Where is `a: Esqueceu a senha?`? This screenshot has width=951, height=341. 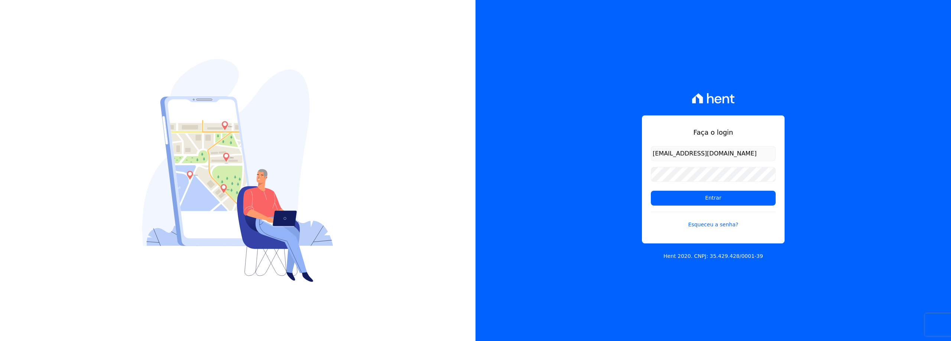 a: Esqueceu a senha? is located at coordinates (713, 220).